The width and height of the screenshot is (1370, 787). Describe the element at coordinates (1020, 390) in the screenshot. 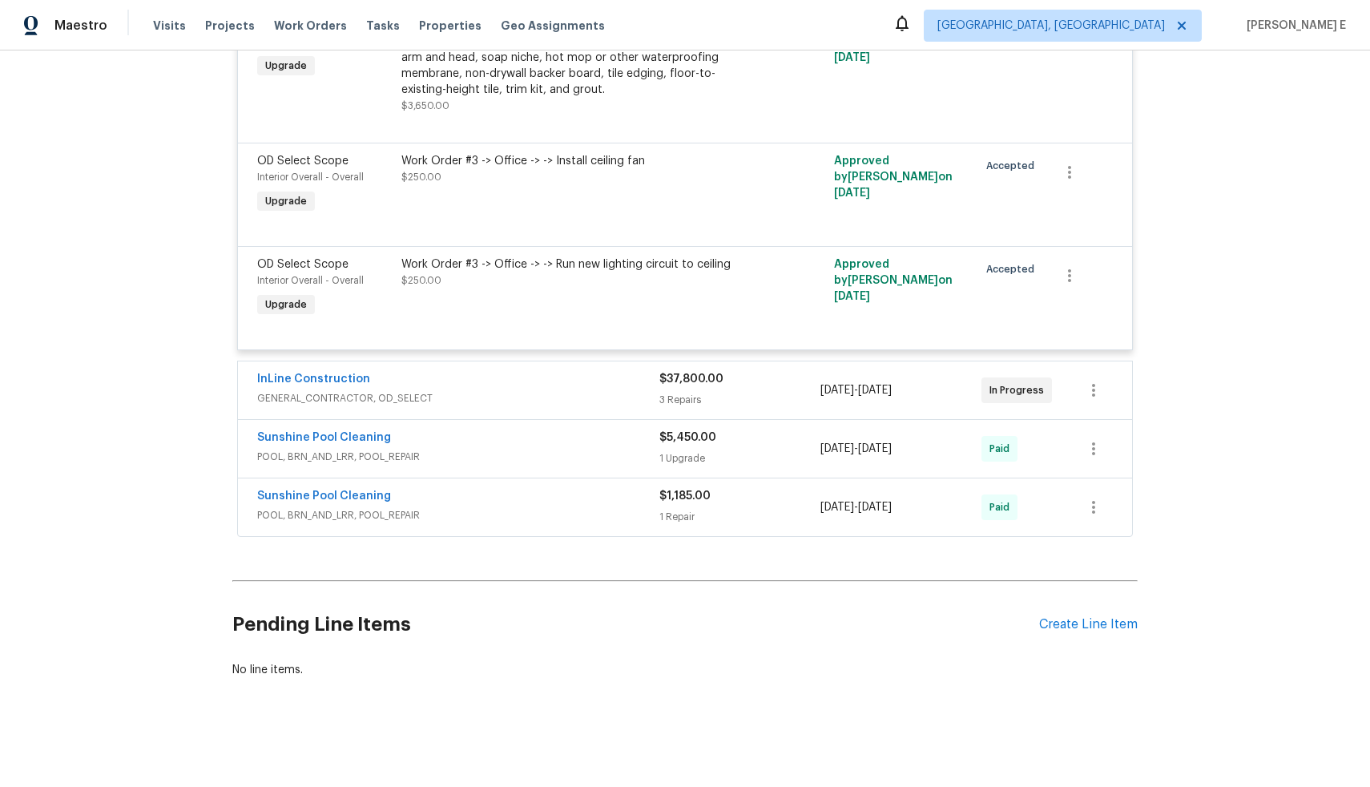

I see `span: In Progress` at that location.